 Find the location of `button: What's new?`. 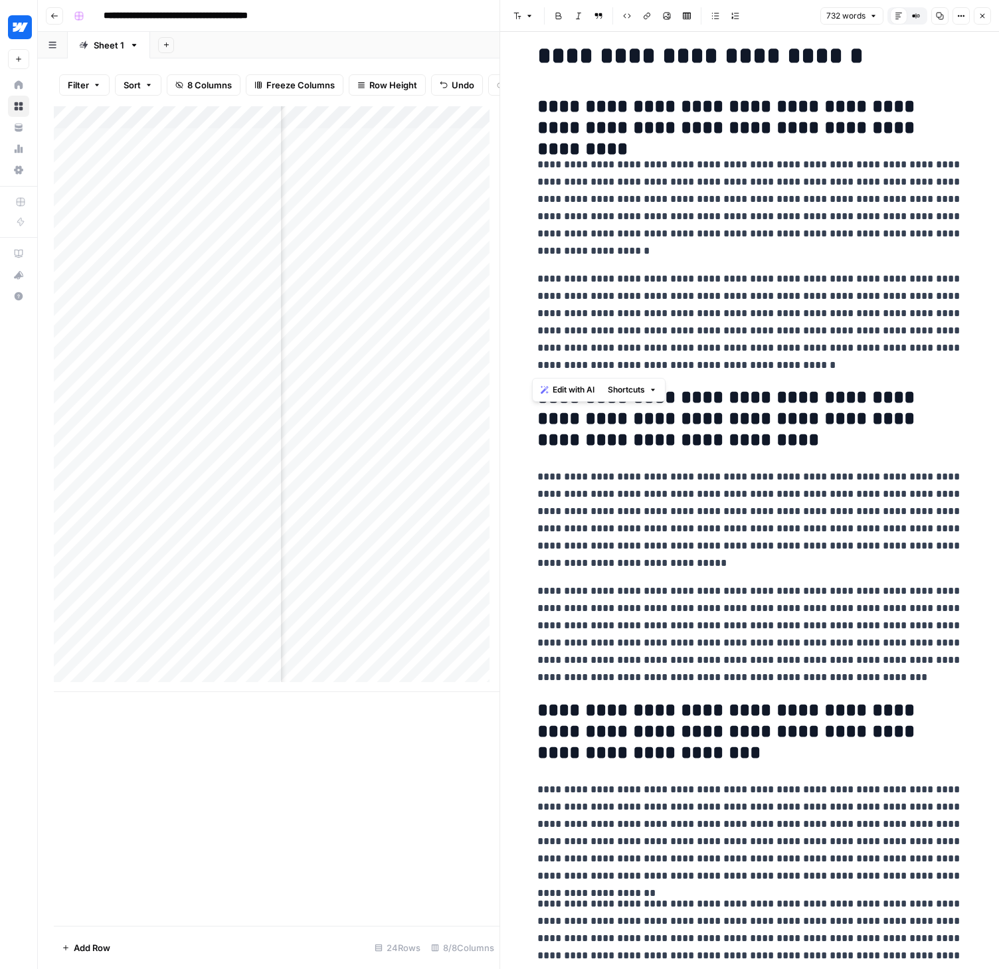

button: What's new? is located at coordinates (19, 275).